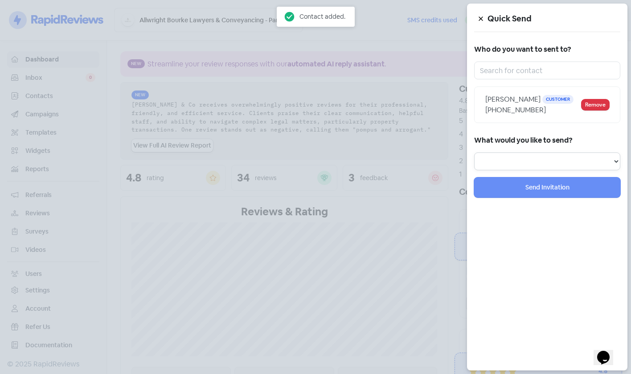  What do you see at coordinates (547, 140) in the screenshot?
I see `h5: What would you like to send?` at bounding box center [547, 140].